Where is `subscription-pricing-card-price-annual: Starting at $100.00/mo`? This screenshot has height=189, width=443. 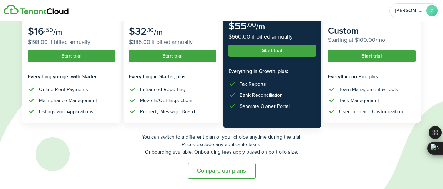
subscription-pricing-card-price-annual: Starting at $100.00/mo is located at coordinates (371, 40).